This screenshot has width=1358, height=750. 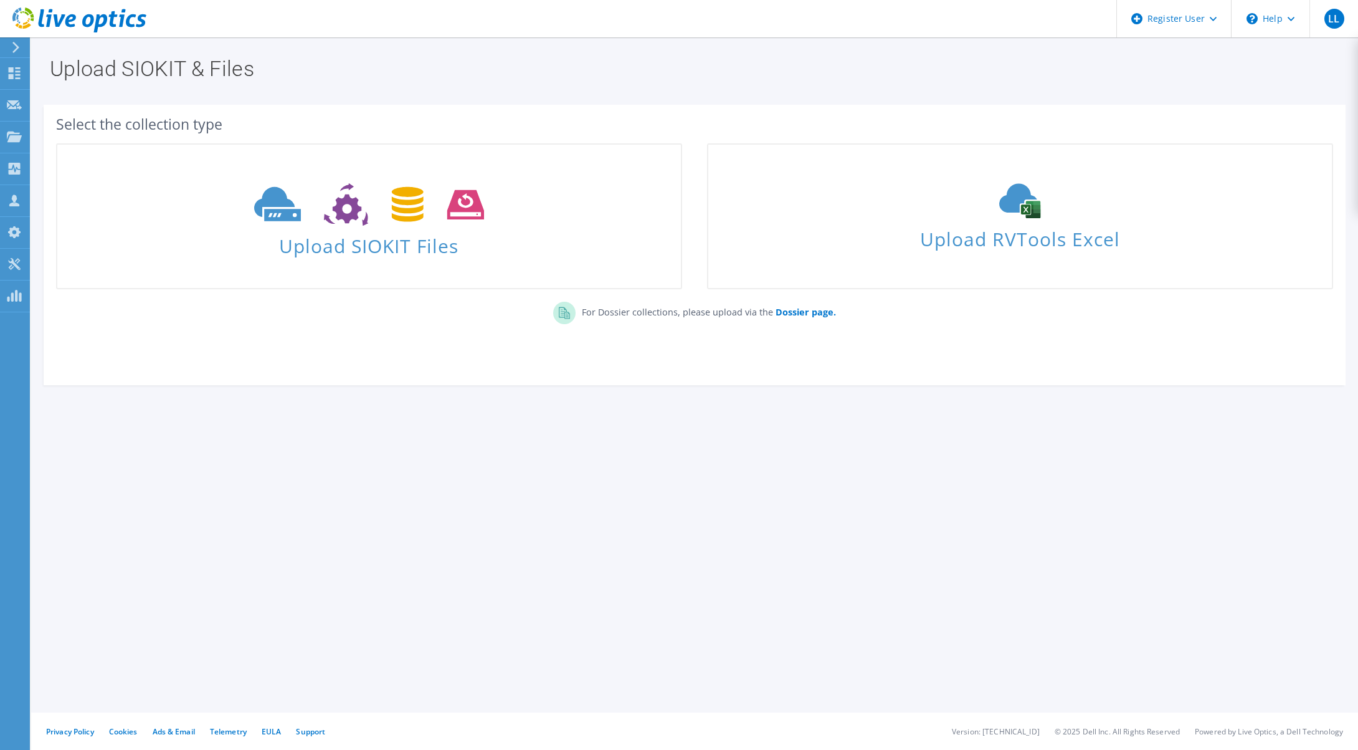 I want to click on span: Upload SIOKIT Files, so click(x=369, y=242).